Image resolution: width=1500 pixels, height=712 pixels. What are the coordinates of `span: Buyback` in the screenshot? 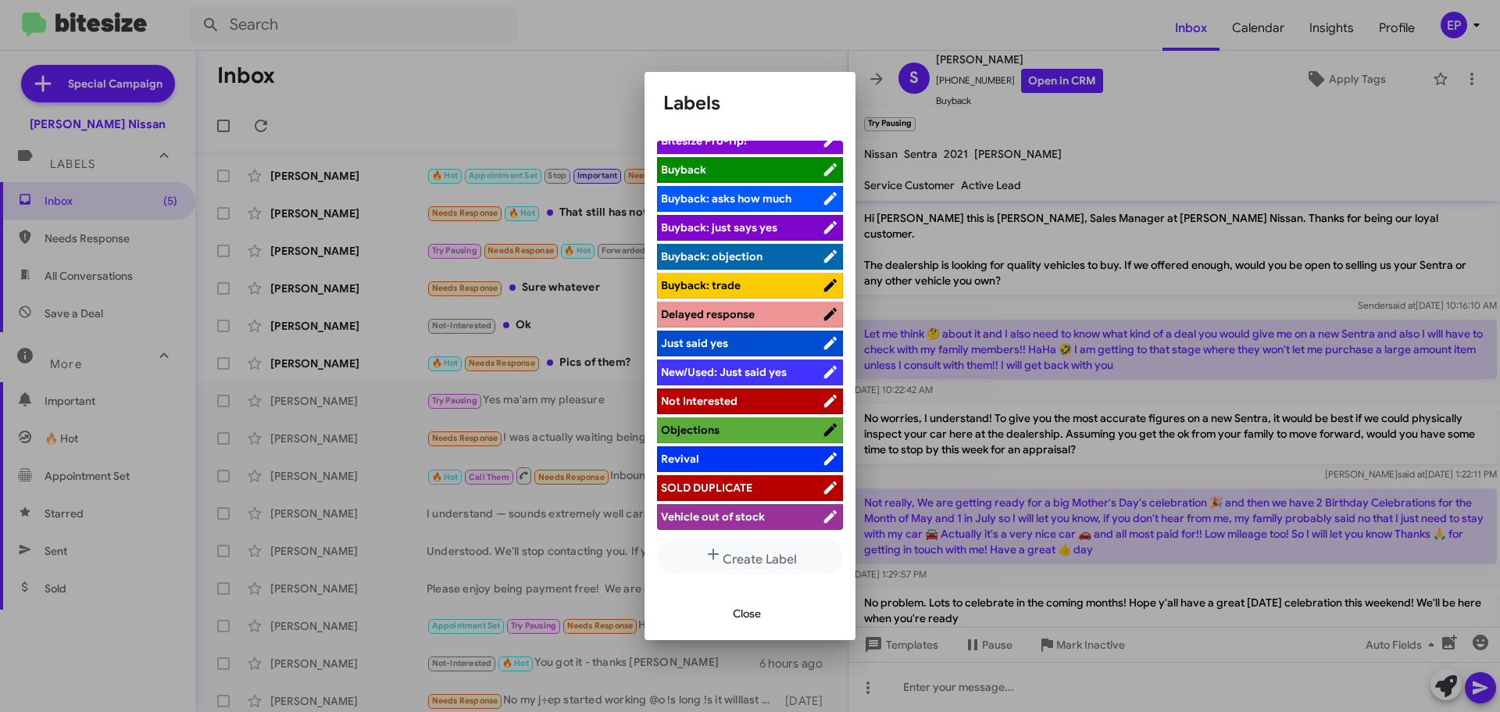 It's located at (684, 170).